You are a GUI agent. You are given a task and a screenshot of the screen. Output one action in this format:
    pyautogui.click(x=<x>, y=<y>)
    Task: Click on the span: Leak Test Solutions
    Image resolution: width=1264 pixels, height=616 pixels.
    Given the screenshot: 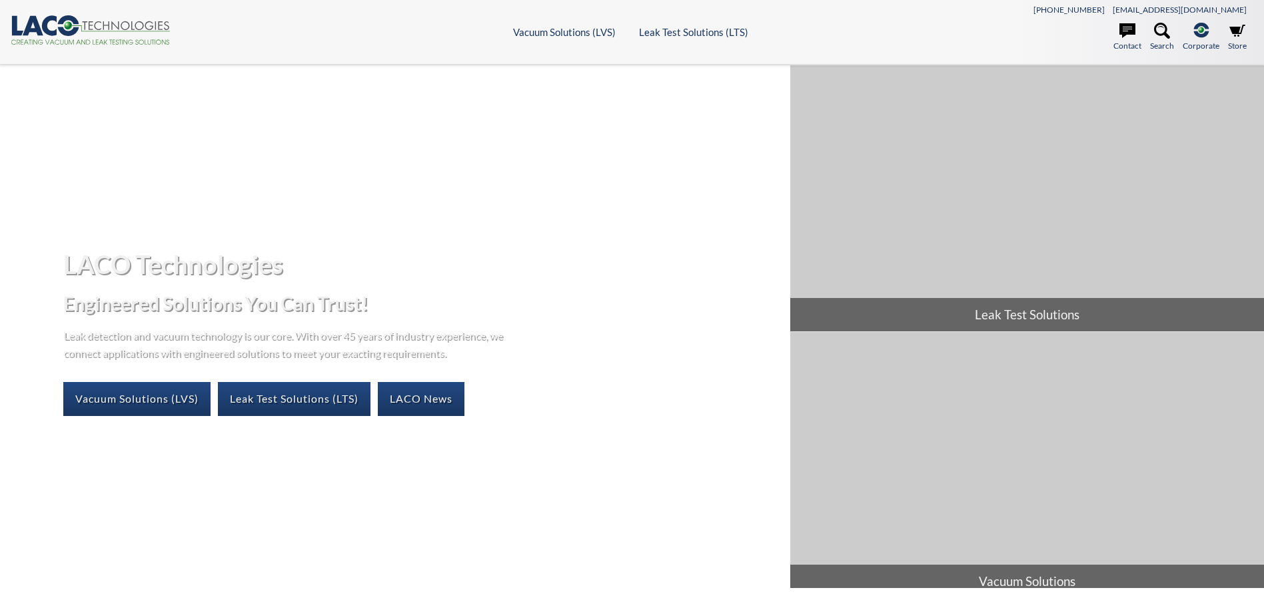 What is the action you would take?
    pyautogui.click(x=1027, y=314)
    